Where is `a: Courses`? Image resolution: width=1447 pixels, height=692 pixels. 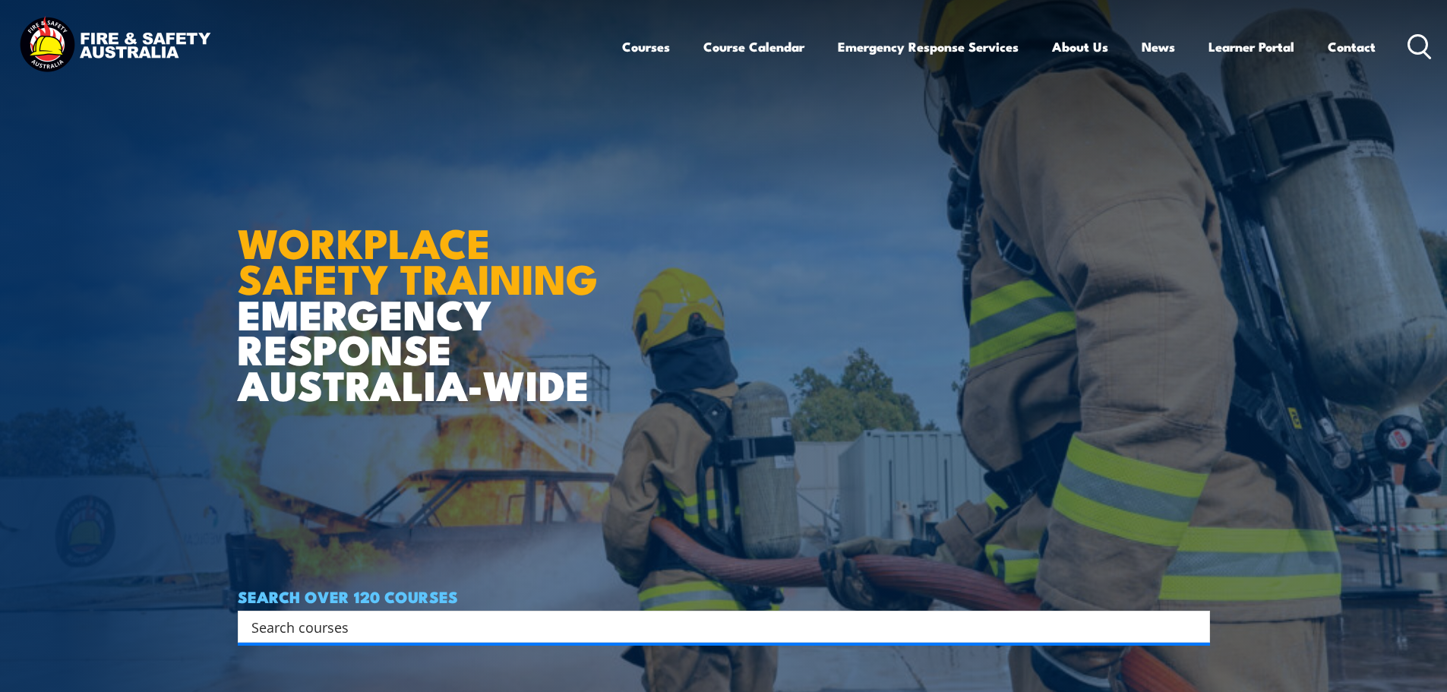
a: Courses is located at coordinates (646, 46).